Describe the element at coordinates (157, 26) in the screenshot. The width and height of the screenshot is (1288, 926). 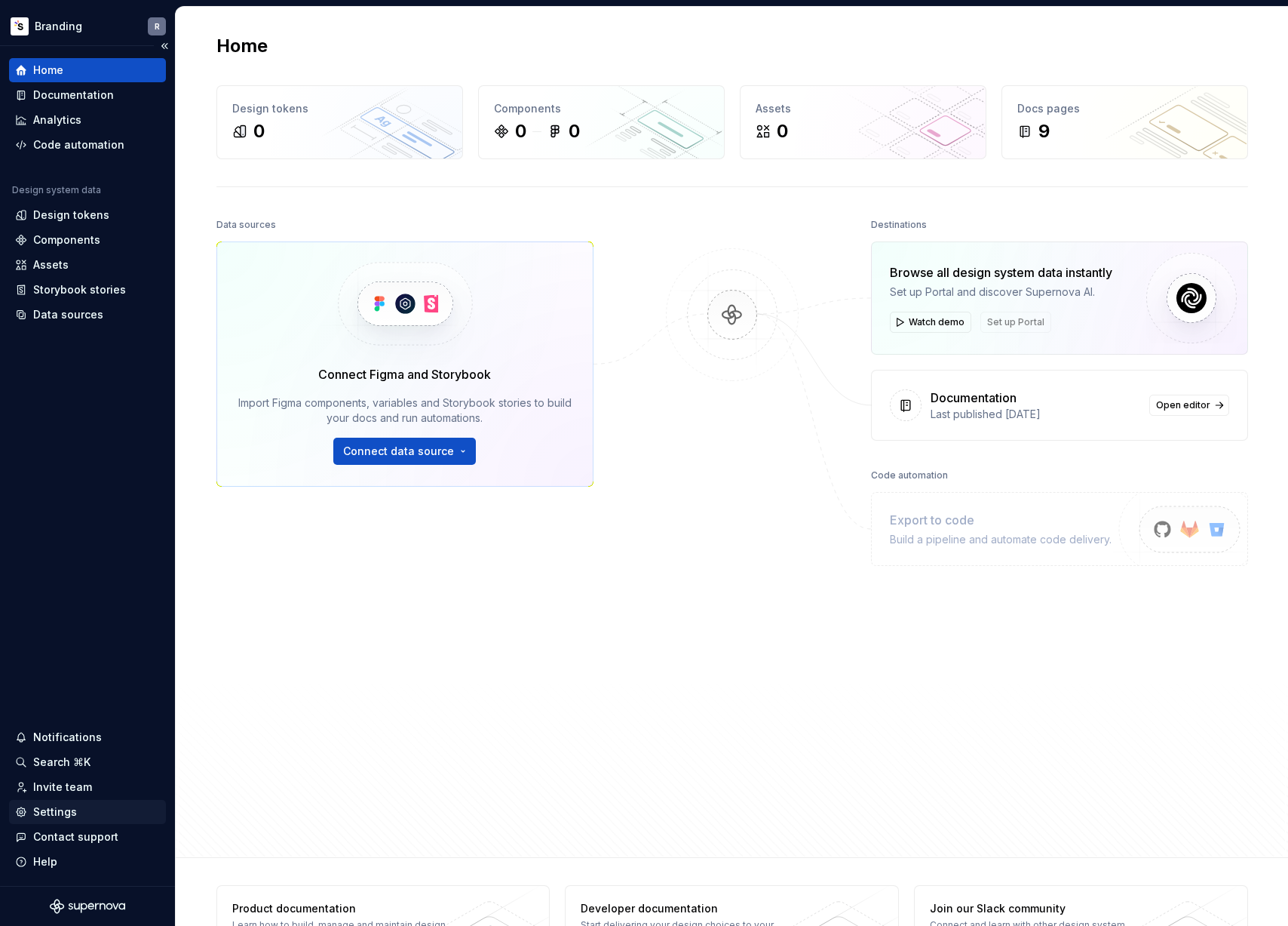
I see `div: R` at that location.